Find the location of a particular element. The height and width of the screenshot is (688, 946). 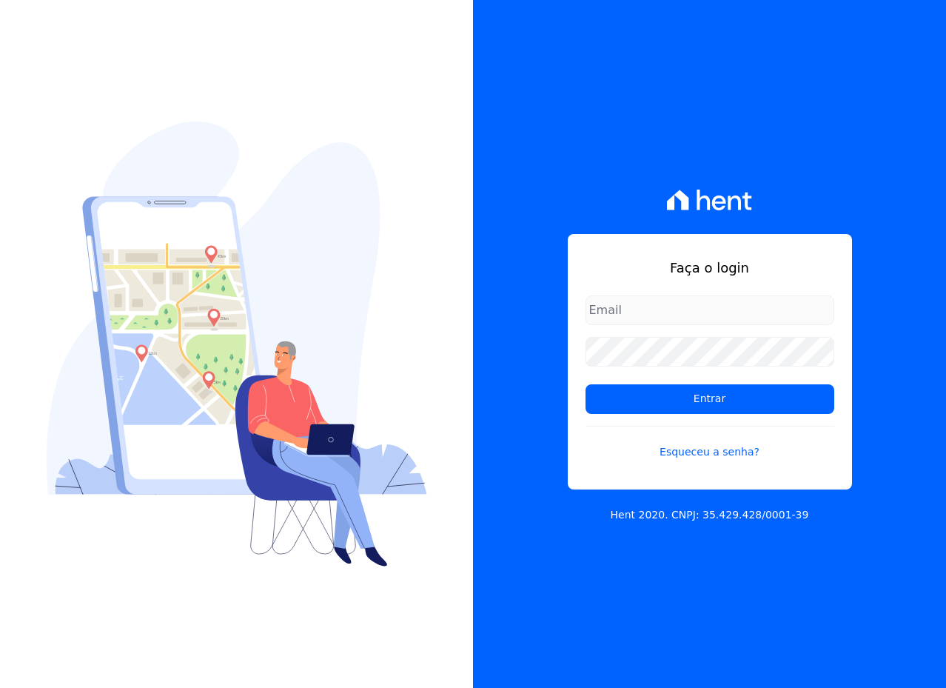

input: Entrar is located at coordinates (710, 399).